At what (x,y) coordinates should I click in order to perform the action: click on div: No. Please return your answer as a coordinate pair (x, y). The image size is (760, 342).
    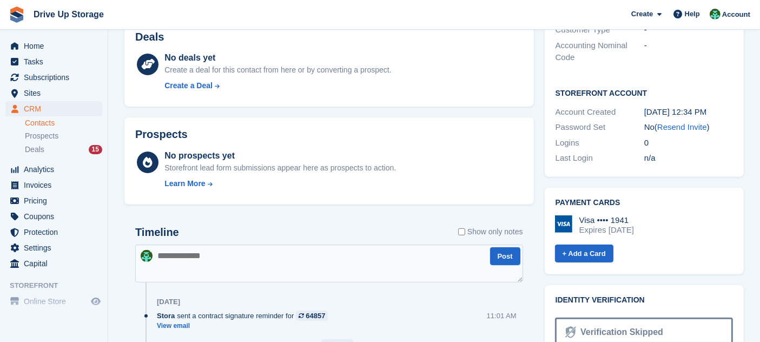
    Looking at the image, I should click on (689, 127).